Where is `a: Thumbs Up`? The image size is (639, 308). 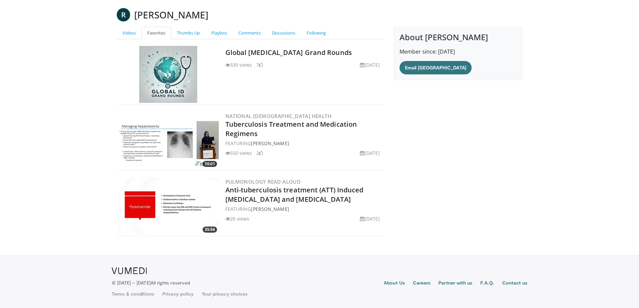 a: Thumbs Up is located at coordinates (188, 33).